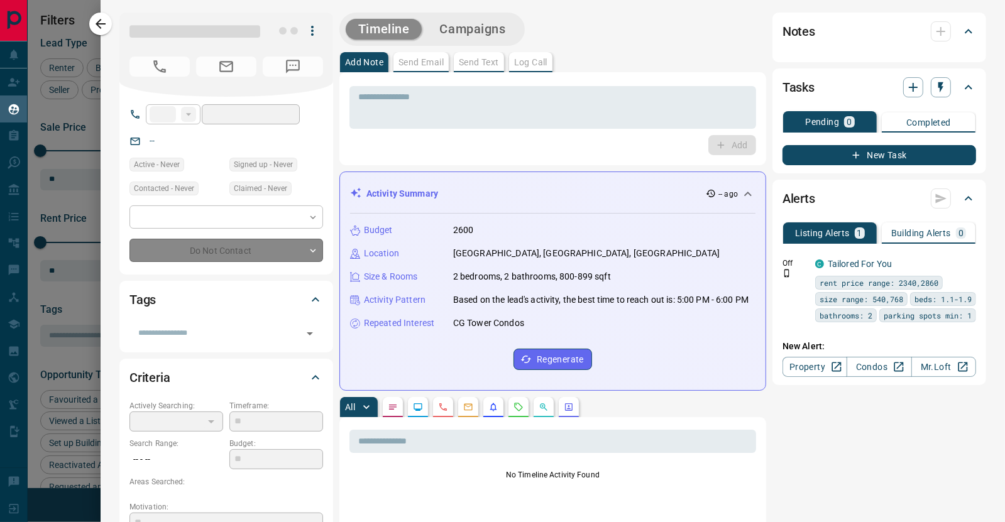 This screenshot has height=522, width=1005. Describe the element at coordinates (226, 300) in the screenshot. I see `div: Tags` at that location.